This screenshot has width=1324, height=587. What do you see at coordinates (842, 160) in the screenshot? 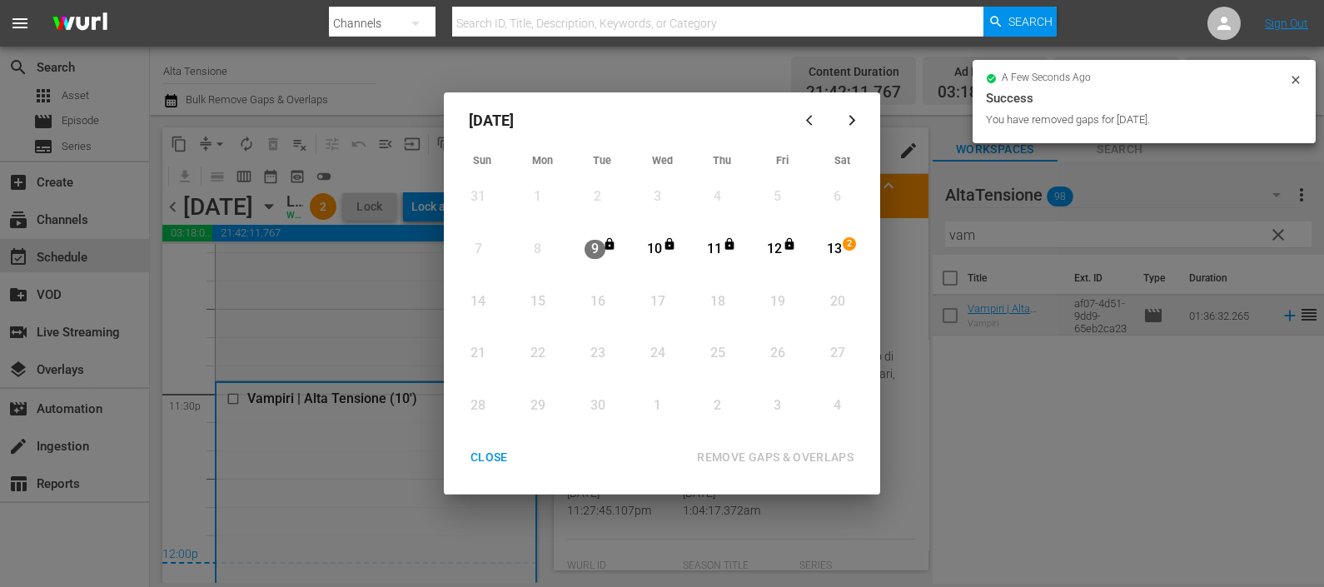
I see `span: Sat` at bounding box center [842, 160].